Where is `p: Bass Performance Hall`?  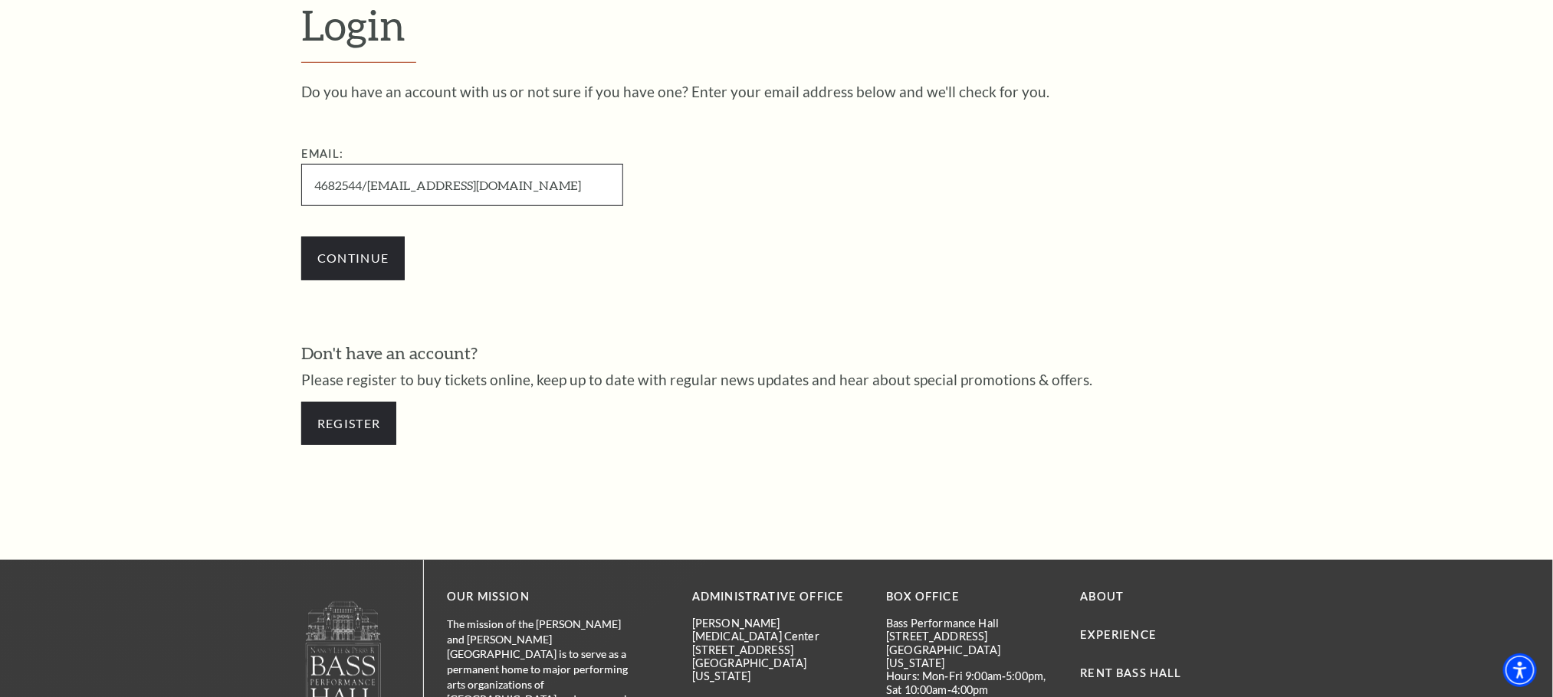
p: Bass Performance Hall is located at coordinates (971, 623).